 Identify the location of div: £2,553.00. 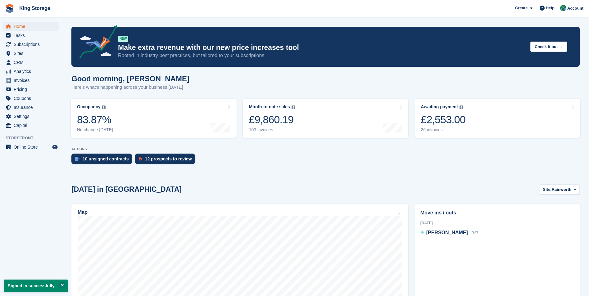
(443, 120).